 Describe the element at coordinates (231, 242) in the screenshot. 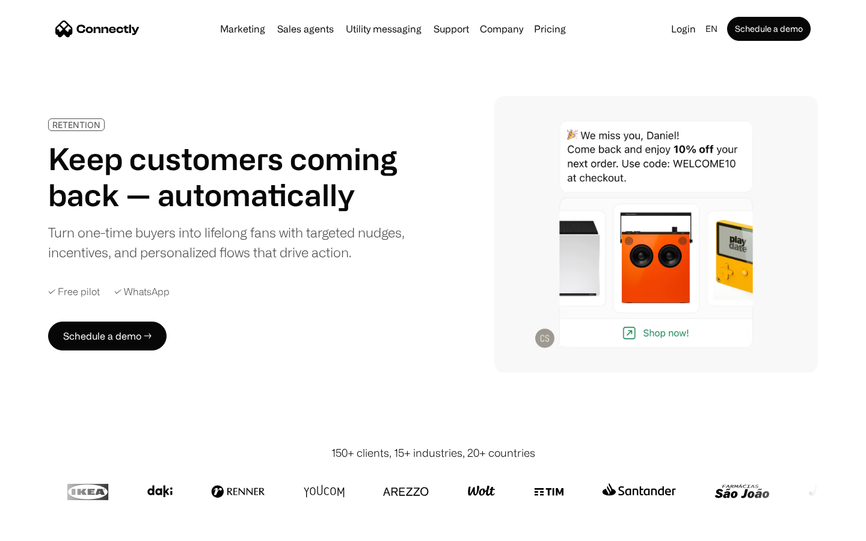

I see `div: Turn one-time buyers into lifelong fans with targeted nudges, incentives, and personalized flows ...` at that location.